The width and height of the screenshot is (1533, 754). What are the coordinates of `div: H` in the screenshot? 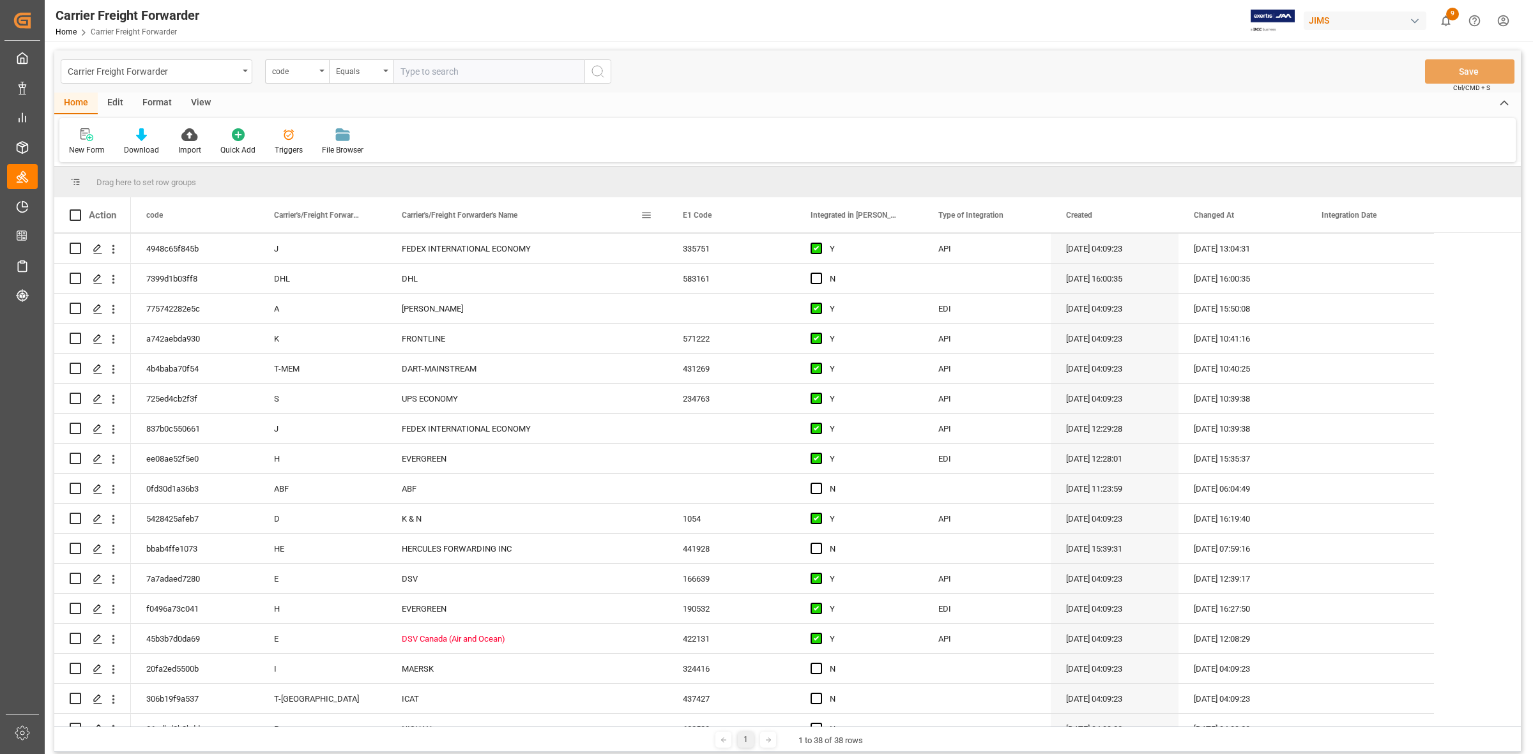 It's located at (323, 609).